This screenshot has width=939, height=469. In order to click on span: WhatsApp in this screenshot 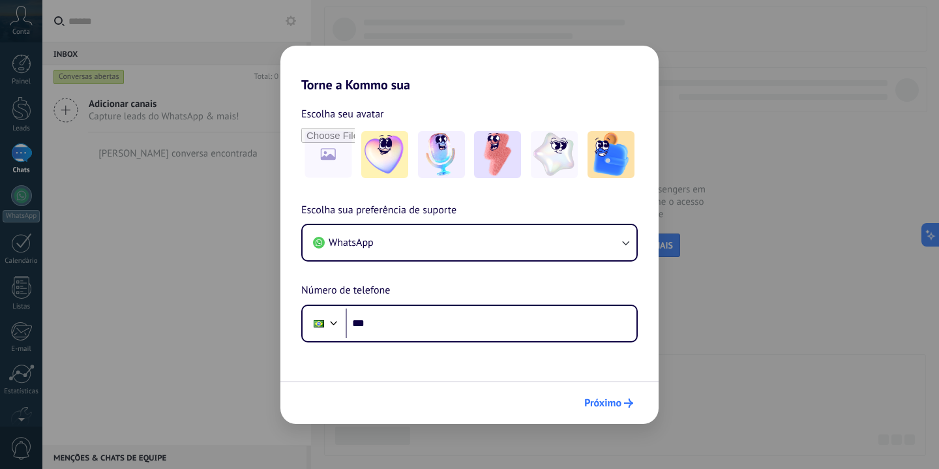, I will do `click(351, 242)`.